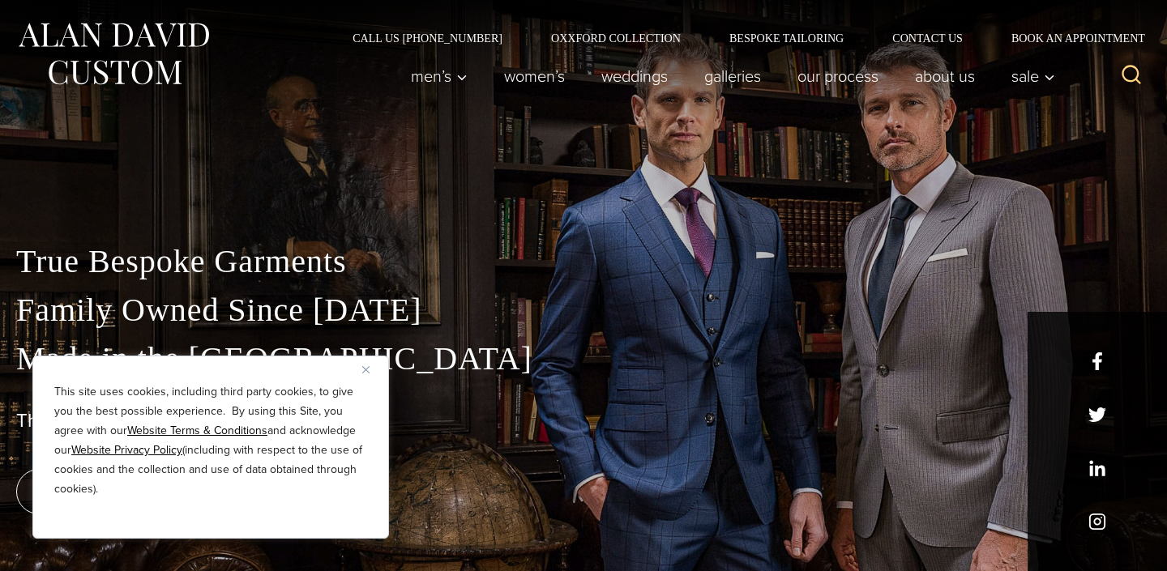 The height and width of the screenshot is (571, 1167). What do you see at coordinates (945, 76) in the screenshot?
I see `a: About Us` at bounding box center [945, 76].